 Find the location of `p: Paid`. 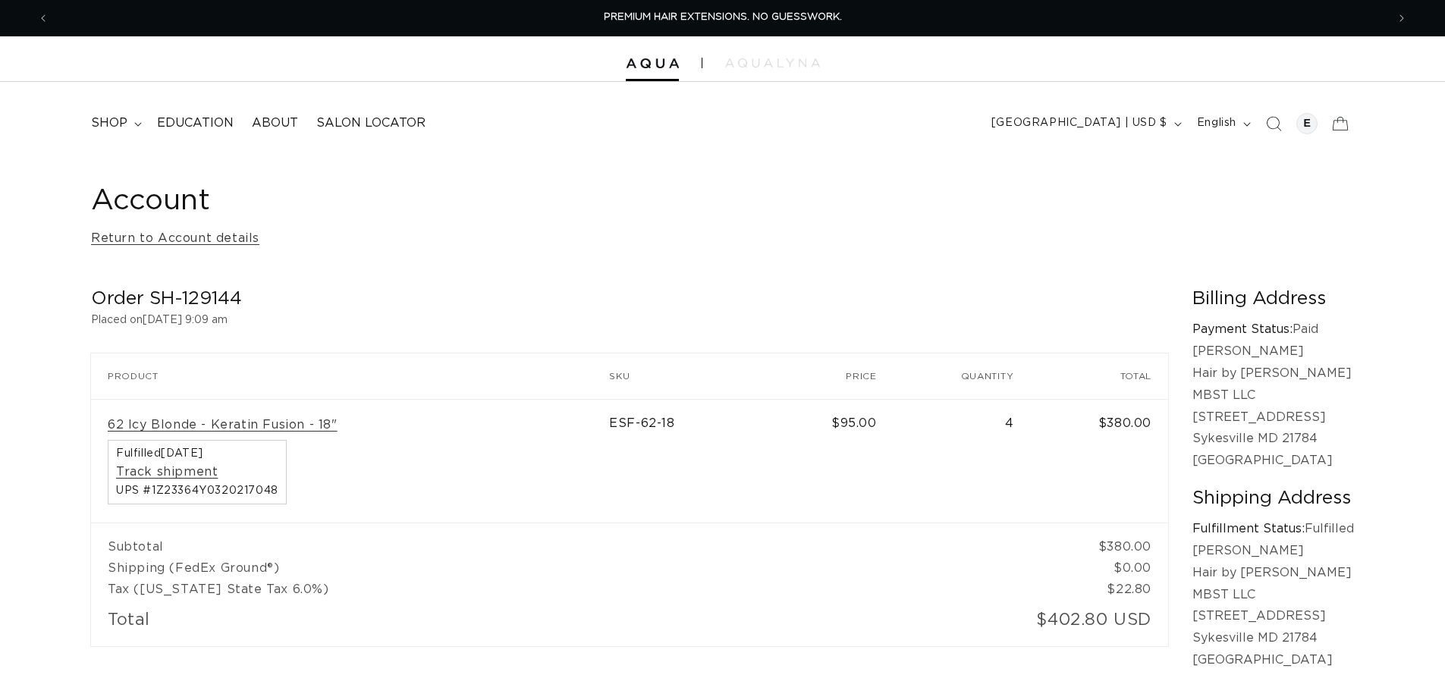

p: Paid is located at coordinates (1272, 329).